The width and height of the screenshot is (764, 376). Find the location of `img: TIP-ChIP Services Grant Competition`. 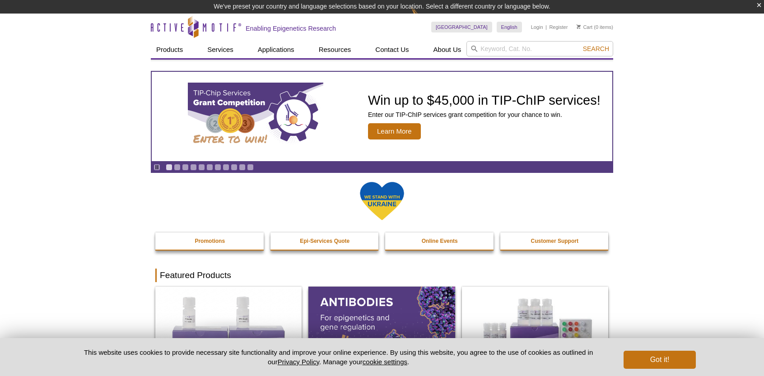

img: TIP-ChIP Services Grant Competition is located at coordinates (256, 116).